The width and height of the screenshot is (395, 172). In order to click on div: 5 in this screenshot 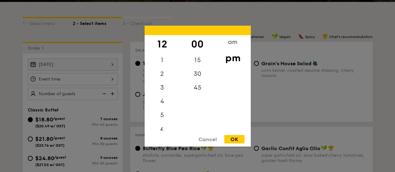, I will do `click(162, 115)`.